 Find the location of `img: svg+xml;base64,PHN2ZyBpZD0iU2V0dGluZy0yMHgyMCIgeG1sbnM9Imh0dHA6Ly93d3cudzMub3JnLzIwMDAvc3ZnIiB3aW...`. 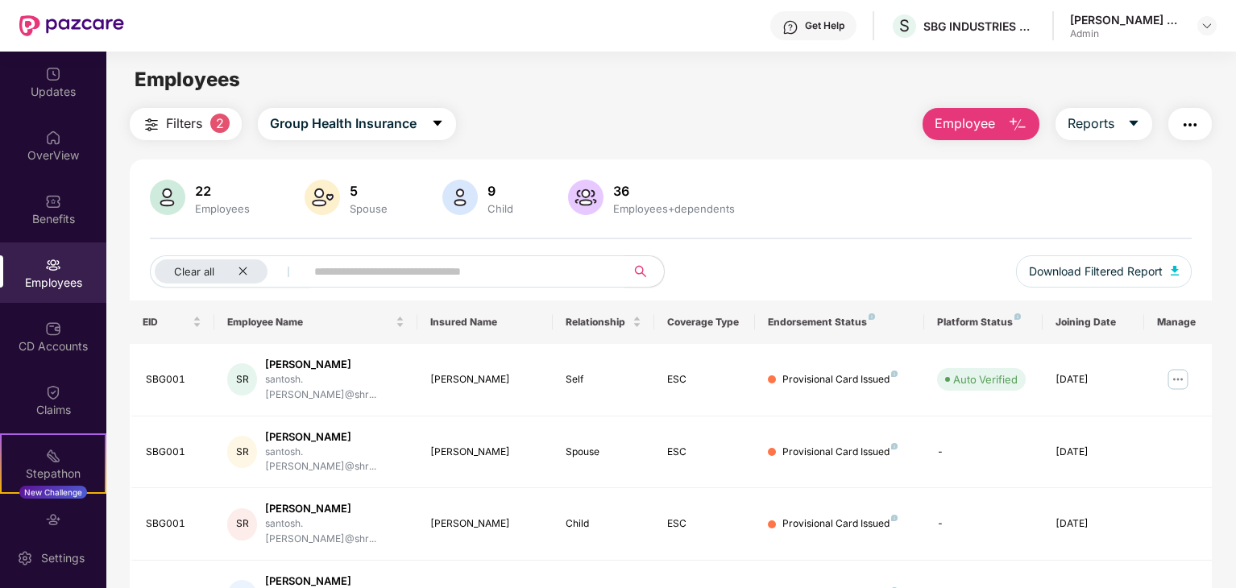

img: svg+xml;base64,PHN2ZyBpZD0iU2V0dGluZy0yMHgyMCIgeG1sbnM9Imh0dHA6Ly93d3cudzMub3JnLzIwMDAvc3ZnIiB3aW... is located at coordinates (25, 558).